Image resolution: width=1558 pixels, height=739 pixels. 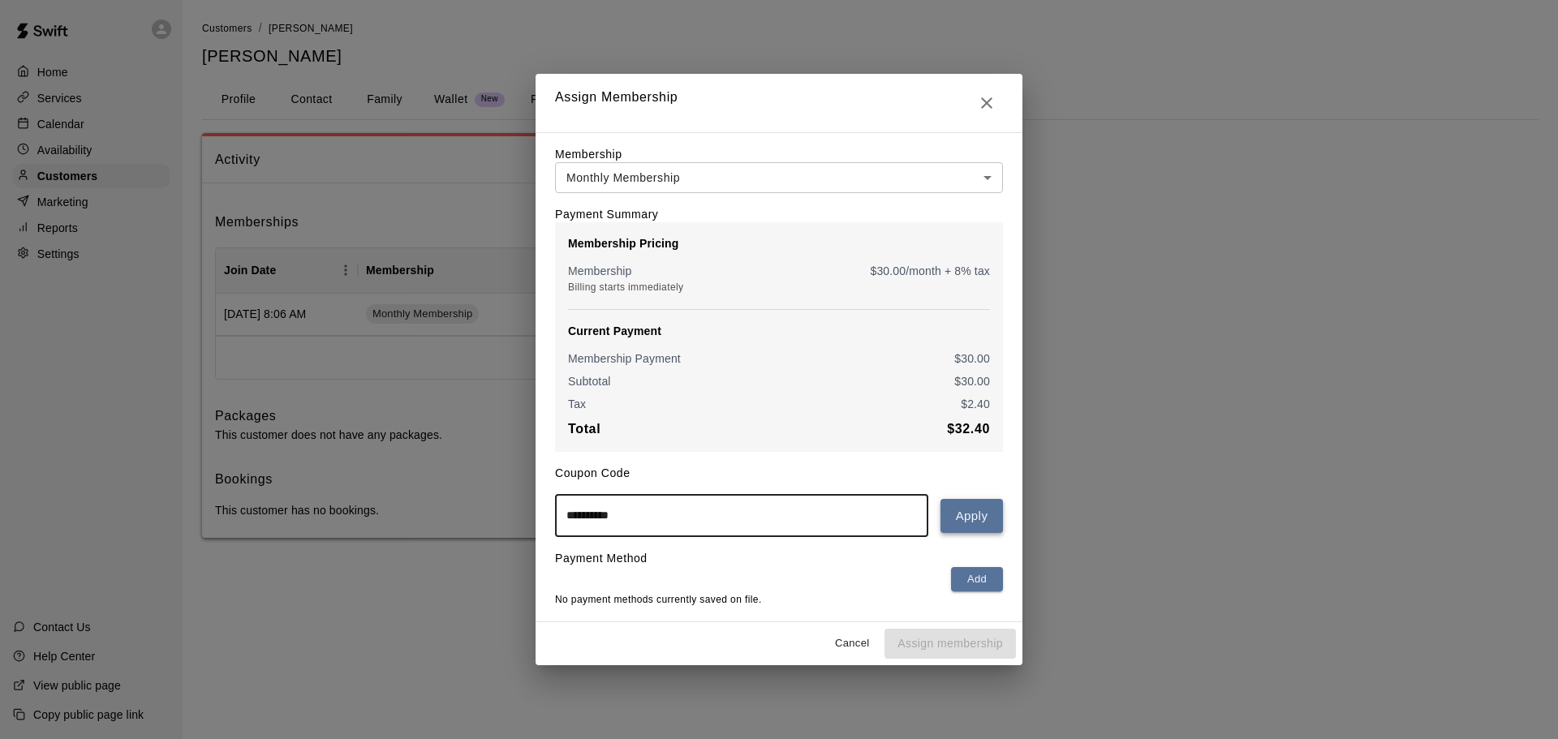 What do you see at coordinates (852, 644) in the screenshot?
I see `button: Cancel` at bounding box center [852, 644].